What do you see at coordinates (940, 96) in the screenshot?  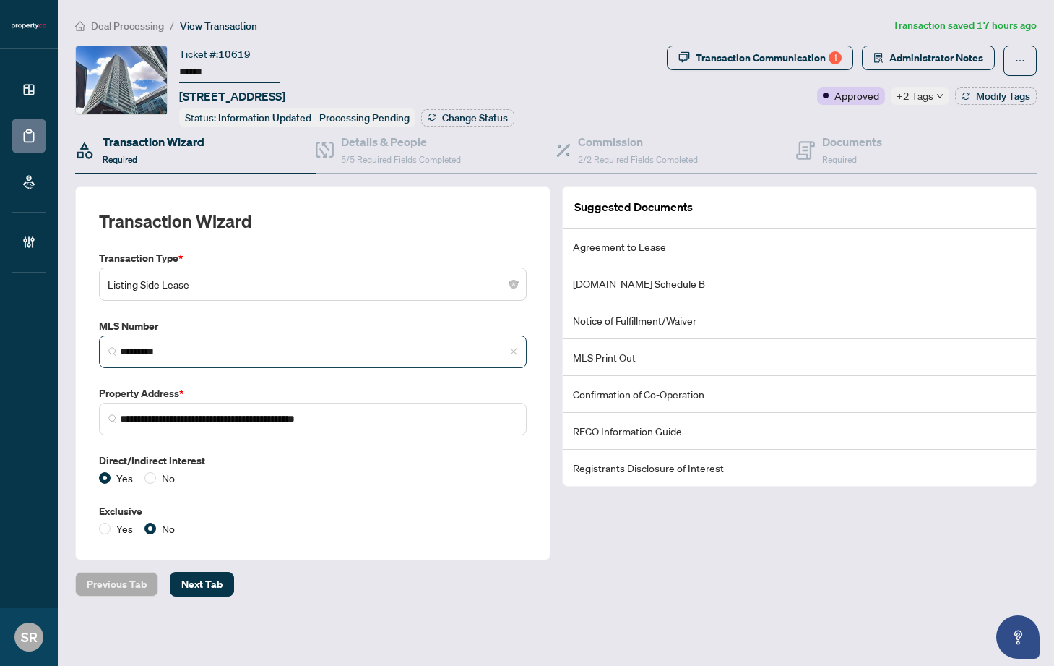 I see `span: down` at bounding box center [940, 96].